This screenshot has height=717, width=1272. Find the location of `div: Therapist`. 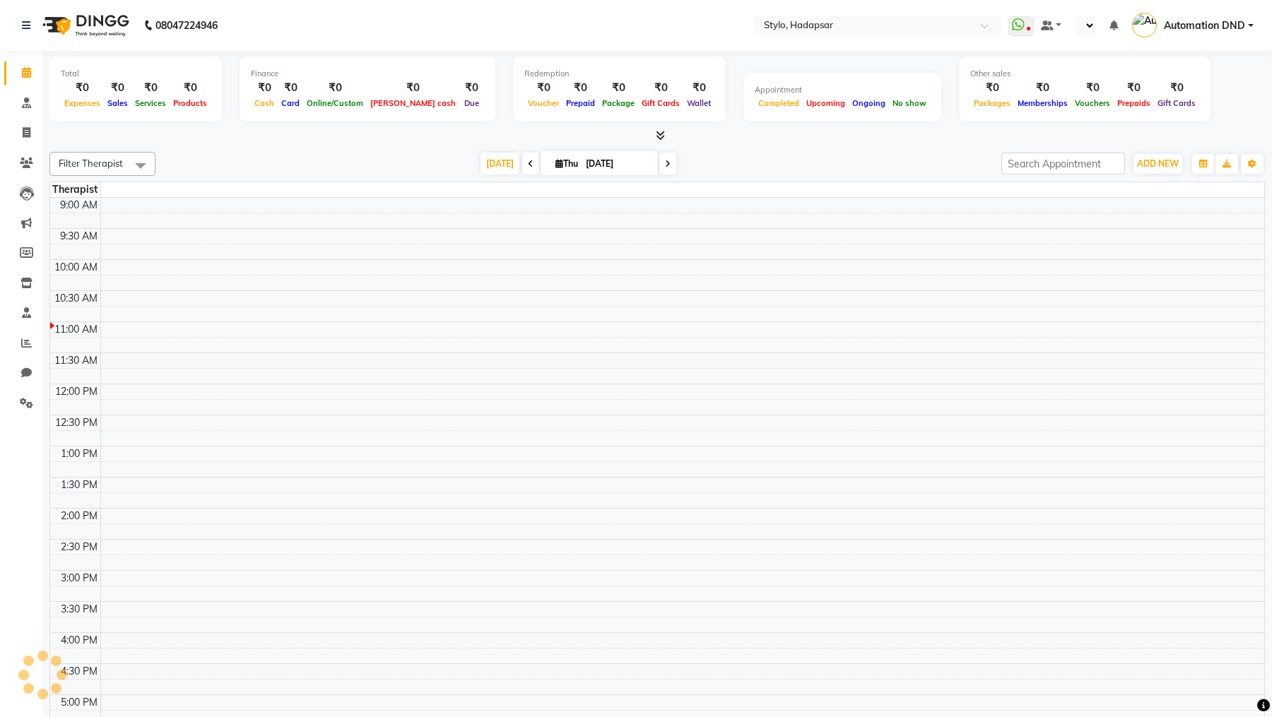

div: Therapist is located at coordinates (75, 189).